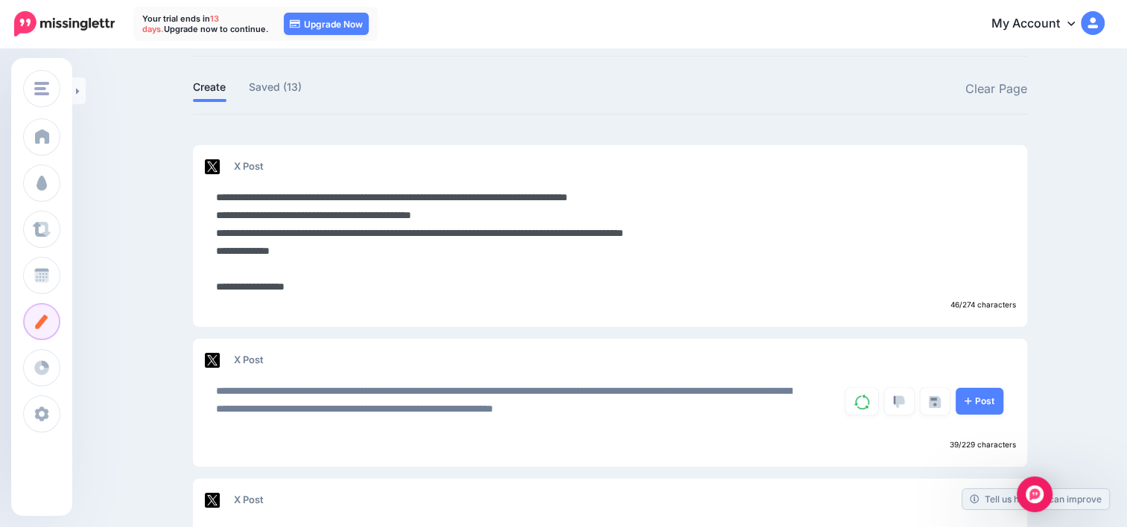 The image size is (1127, 527). I want to click on a: Saved (13), so click(276, 87).